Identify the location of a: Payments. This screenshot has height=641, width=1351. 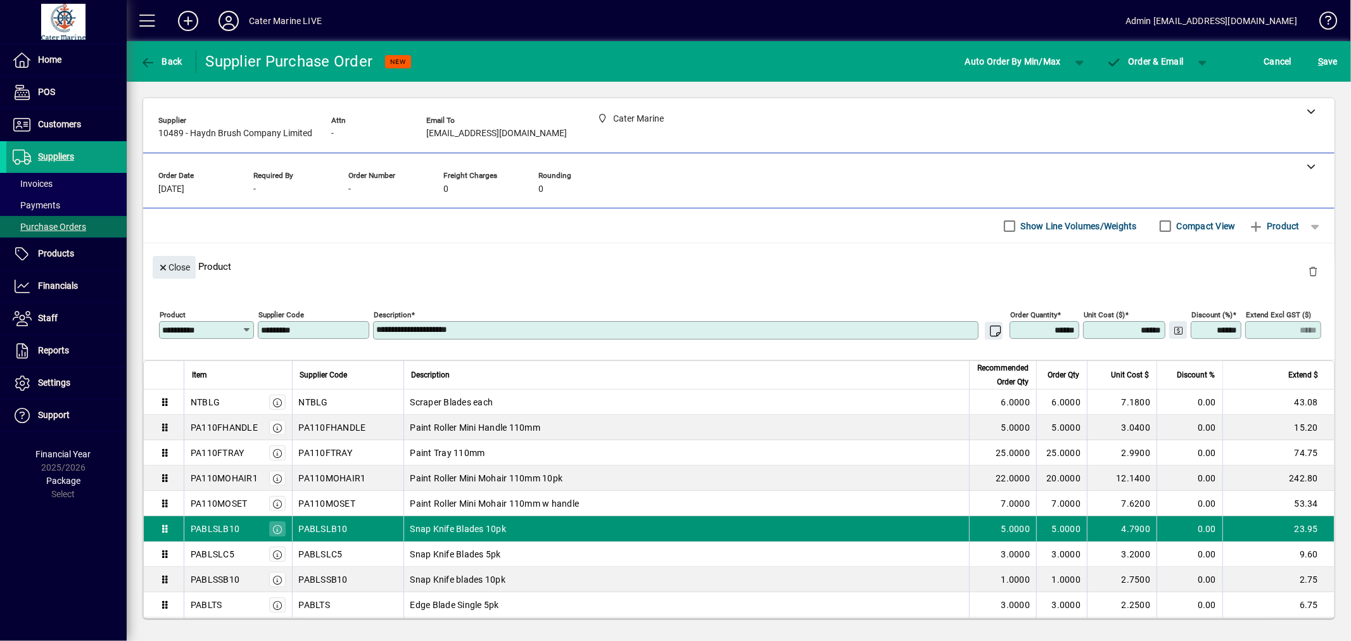
(66, 205).